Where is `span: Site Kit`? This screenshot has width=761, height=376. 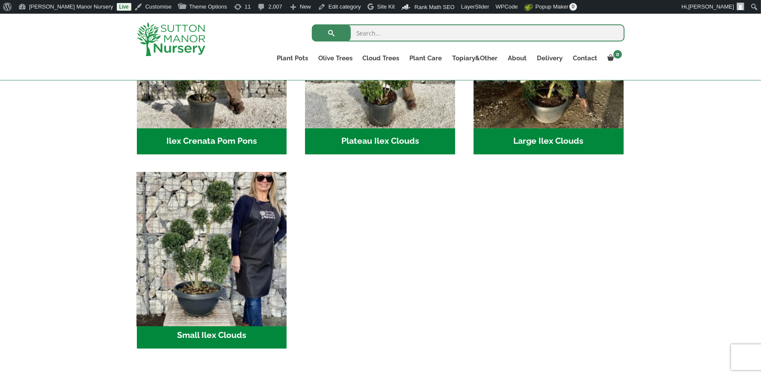
span: Site Kit is located at coordinates (386, 6).